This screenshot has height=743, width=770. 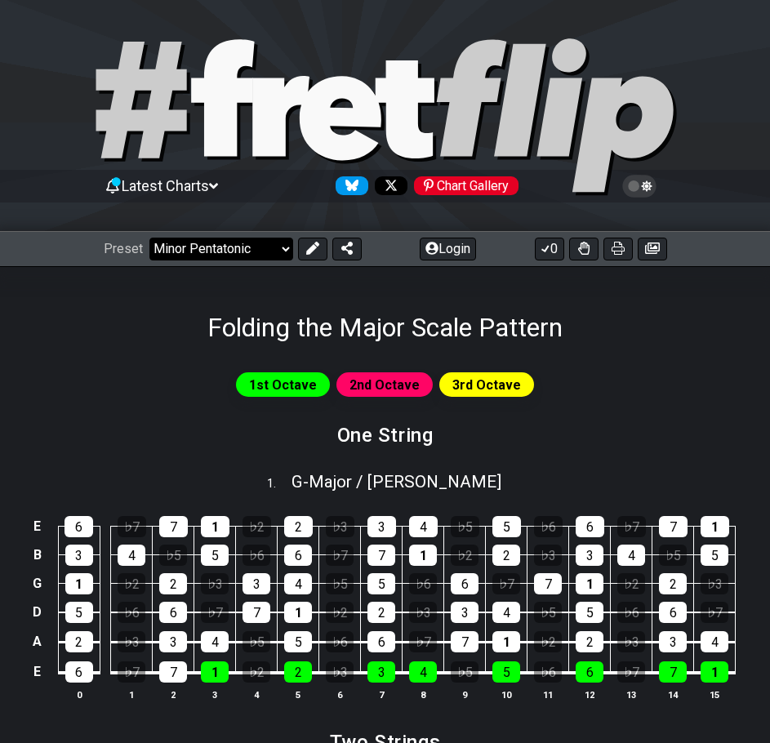 What do you see at coordinates (38, 612) in the screenshot?
I see `td: D` at bounding box center [38, 612].